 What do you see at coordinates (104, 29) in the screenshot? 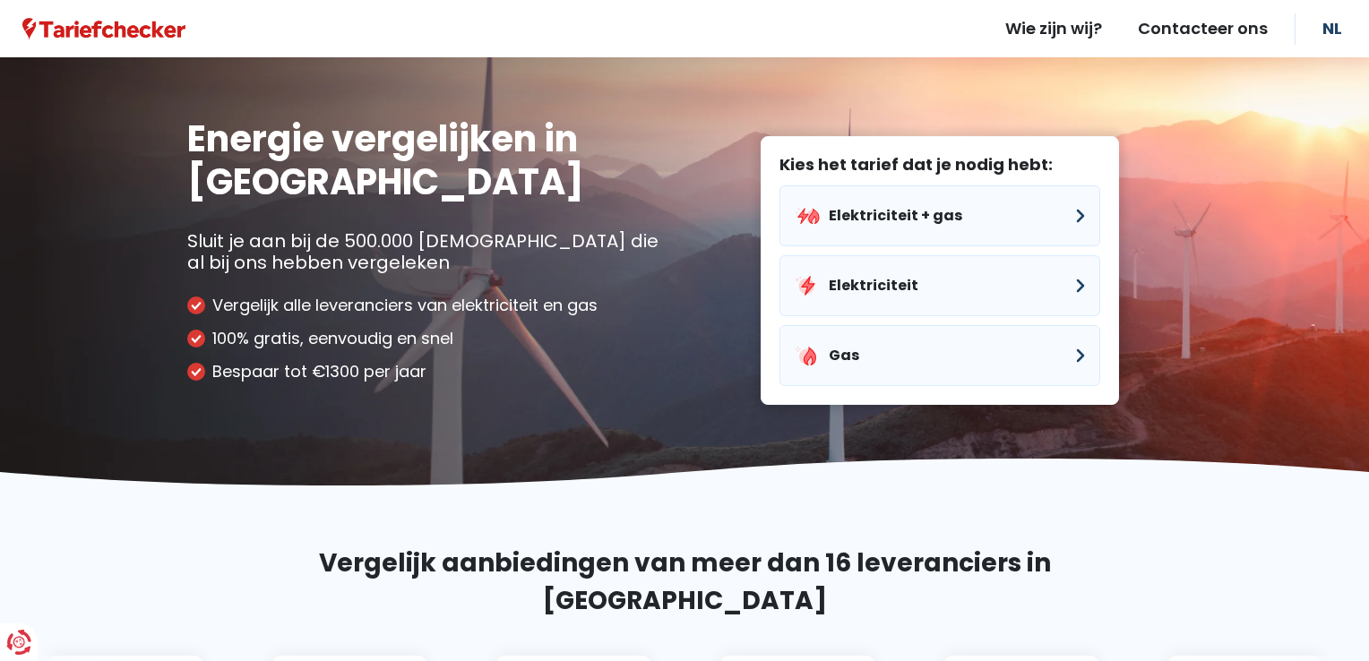
I see `a: Tariefchecker` at bounding box center [104, 29].